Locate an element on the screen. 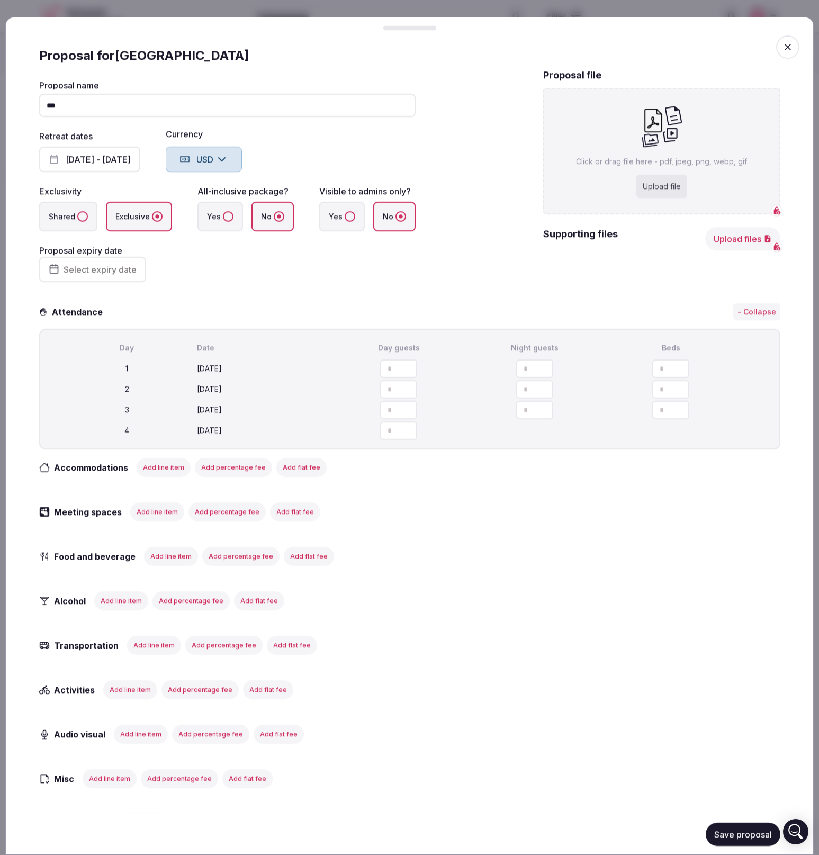 The height and width of the screenshot is (855, 819). div: 1 is located at coordinates (127, 369).